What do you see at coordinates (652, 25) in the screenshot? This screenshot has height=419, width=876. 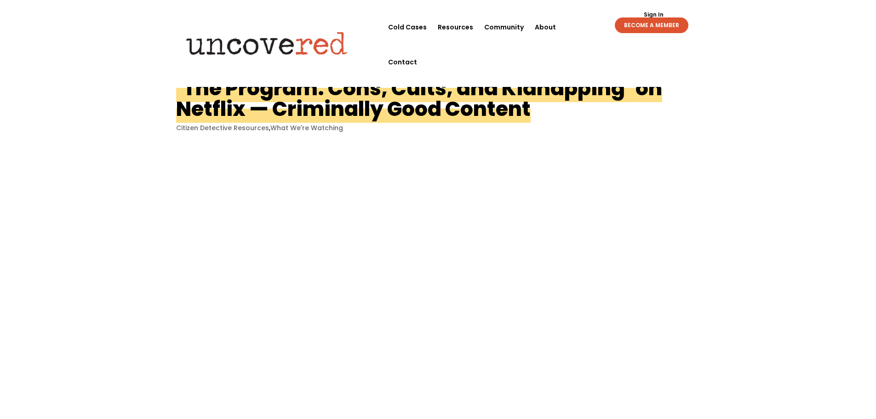 I see `a: BECOME A MEMBER` at bounding box center [652, 25].